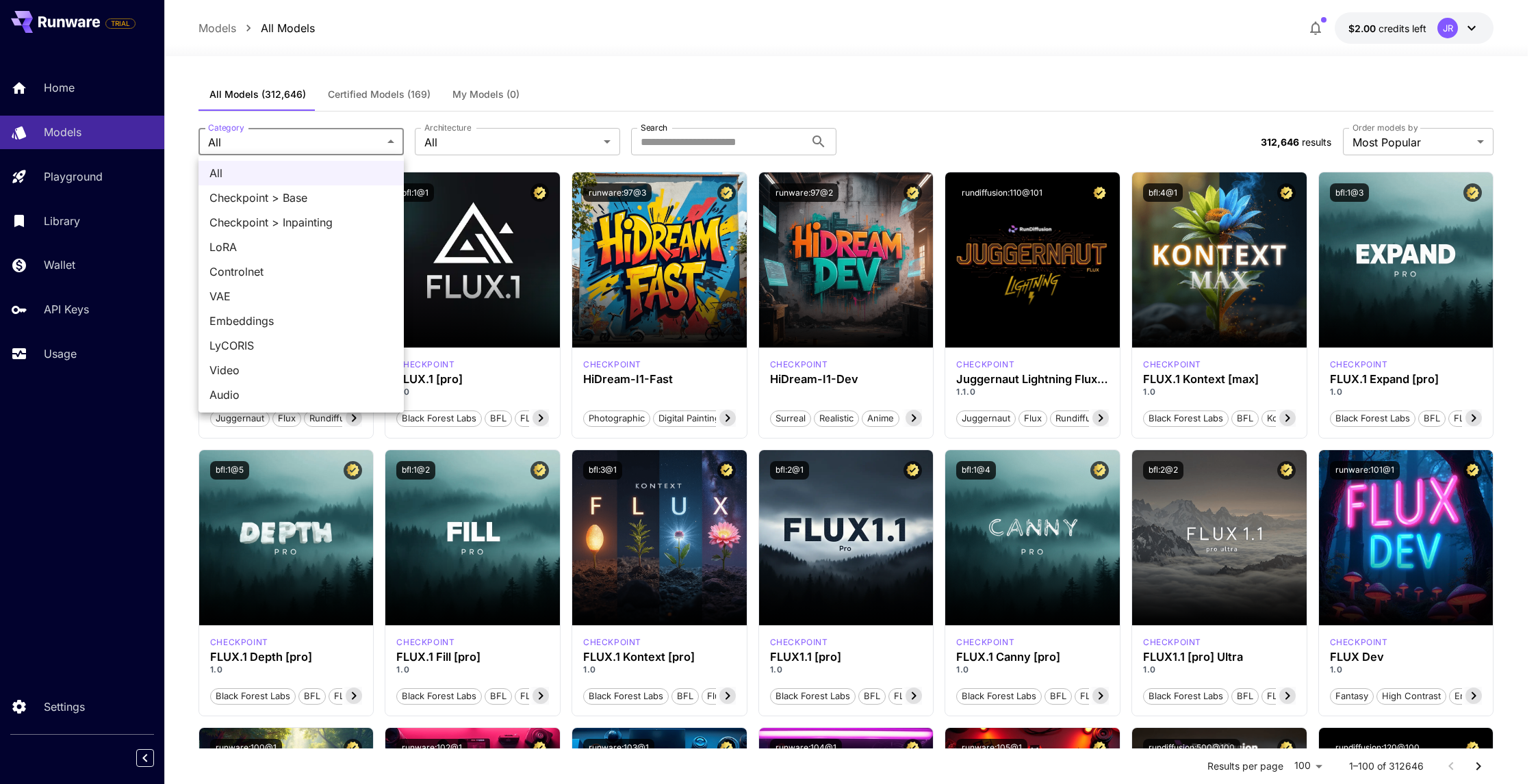 This screenshot has width=1538, height=784. What do you see at coordinates (301, 222) in the screenshot?
I see `span: Checkpoint > Inpainting` at bounding box center [301, 222].